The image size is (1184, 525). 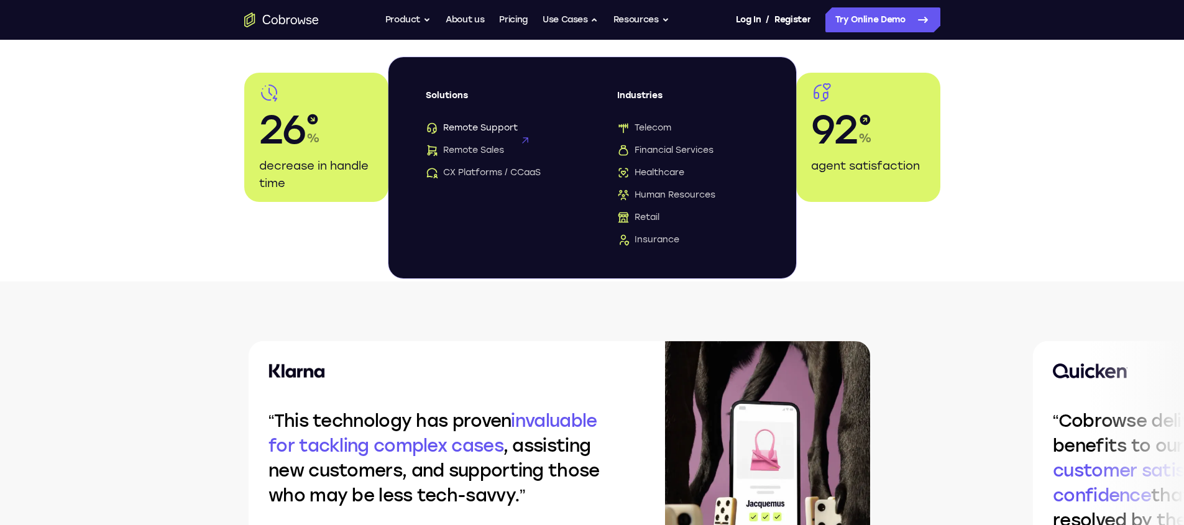 I want to click on p: decrease in handle time, so click(x=316, y=175).